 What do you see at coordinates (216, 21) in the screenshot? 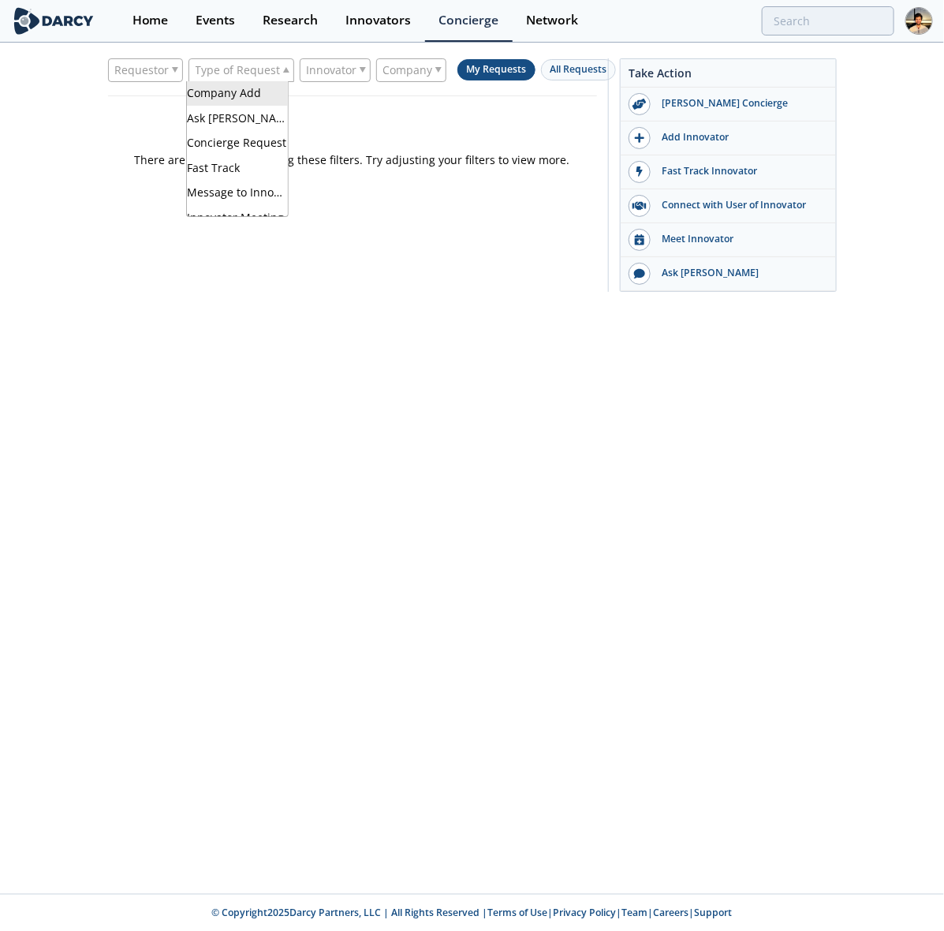
I see `div: Events` at bounding box center [216, 21].